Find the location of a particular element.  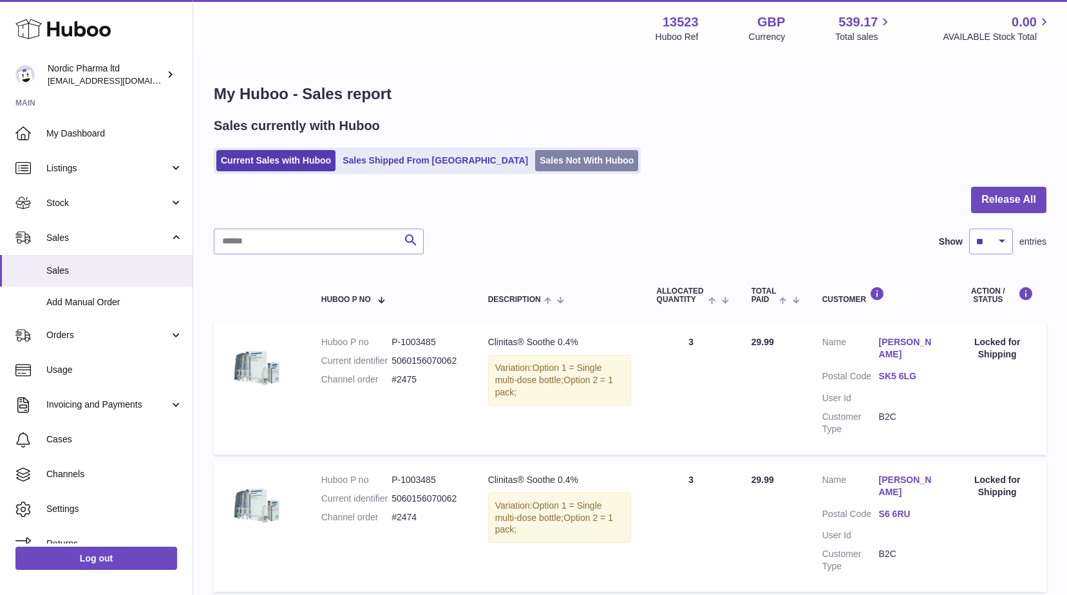

div: Huboo Ref is located at coordinates (677, 37).